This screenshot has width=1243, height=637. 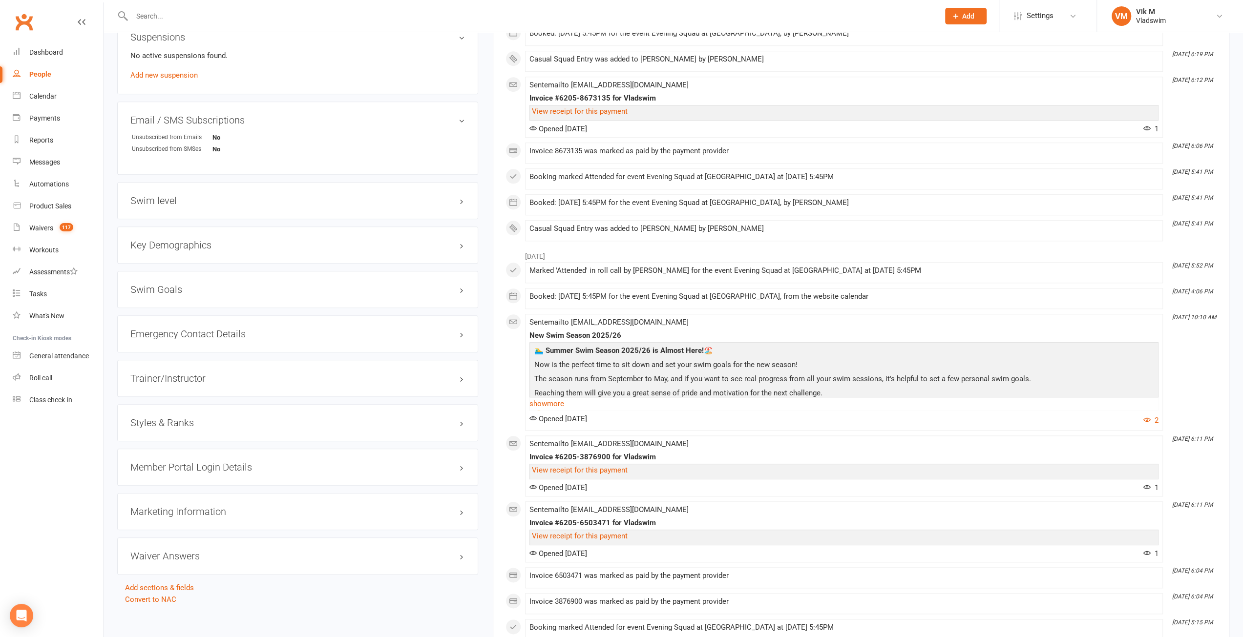 What do you see at coordinates (41, 378) in the screenshot?
I see `div: Roll call` at bounding box center [41, 378].